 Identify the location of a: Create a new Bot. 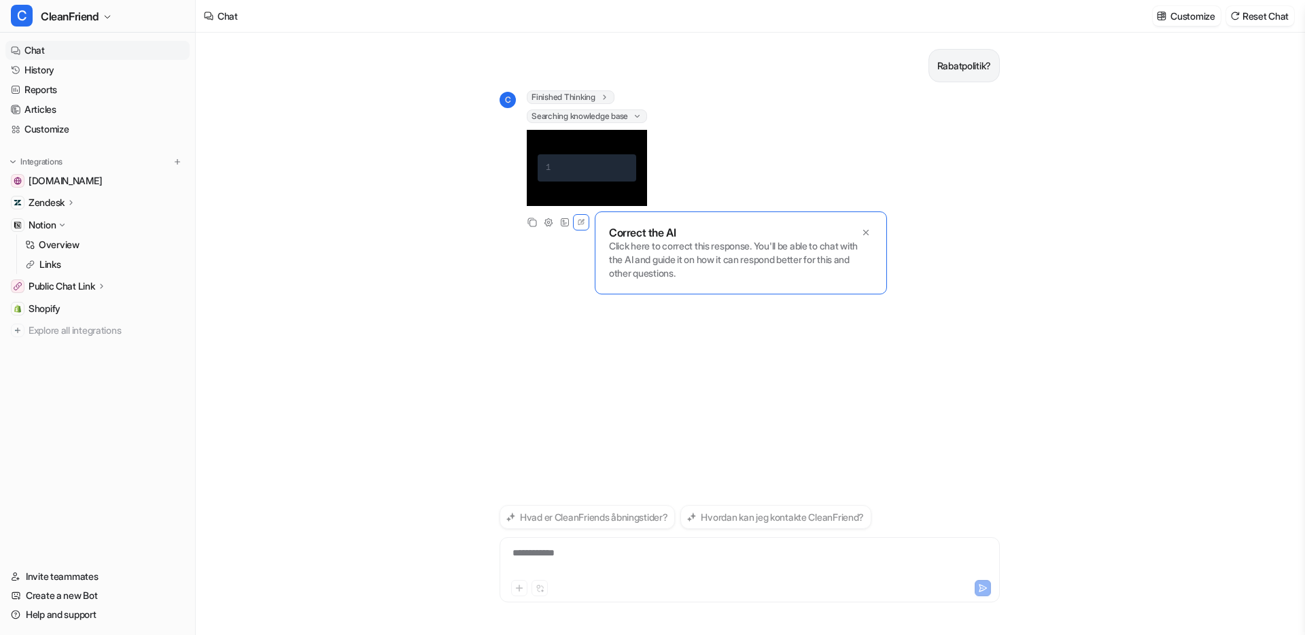
(97, 595).